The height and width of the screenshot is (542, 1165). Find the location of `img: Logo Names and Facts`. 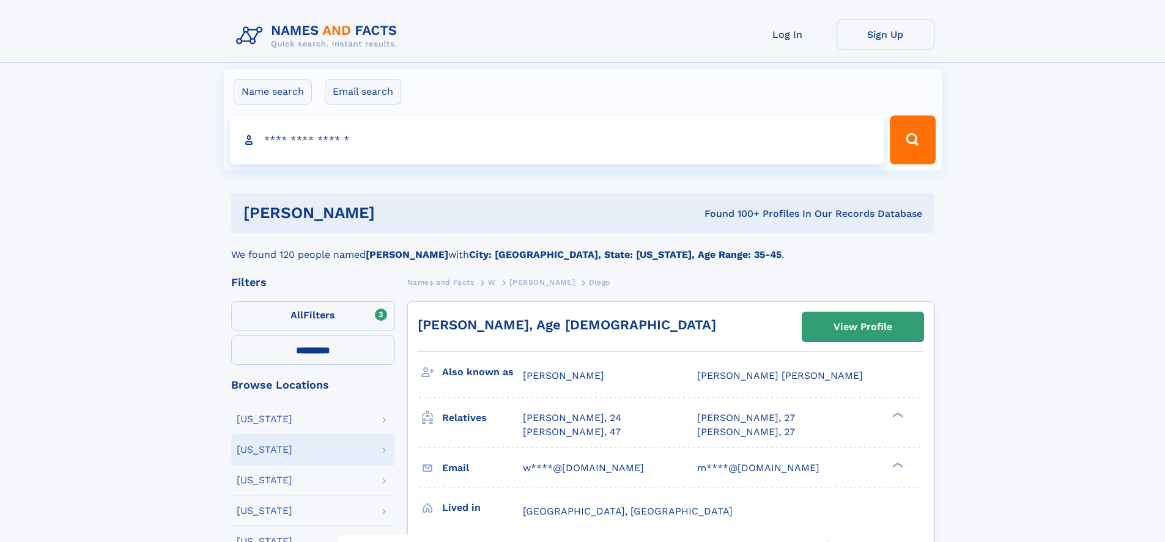

img: Logo Names and Facts is located at coordinates (319, 36).